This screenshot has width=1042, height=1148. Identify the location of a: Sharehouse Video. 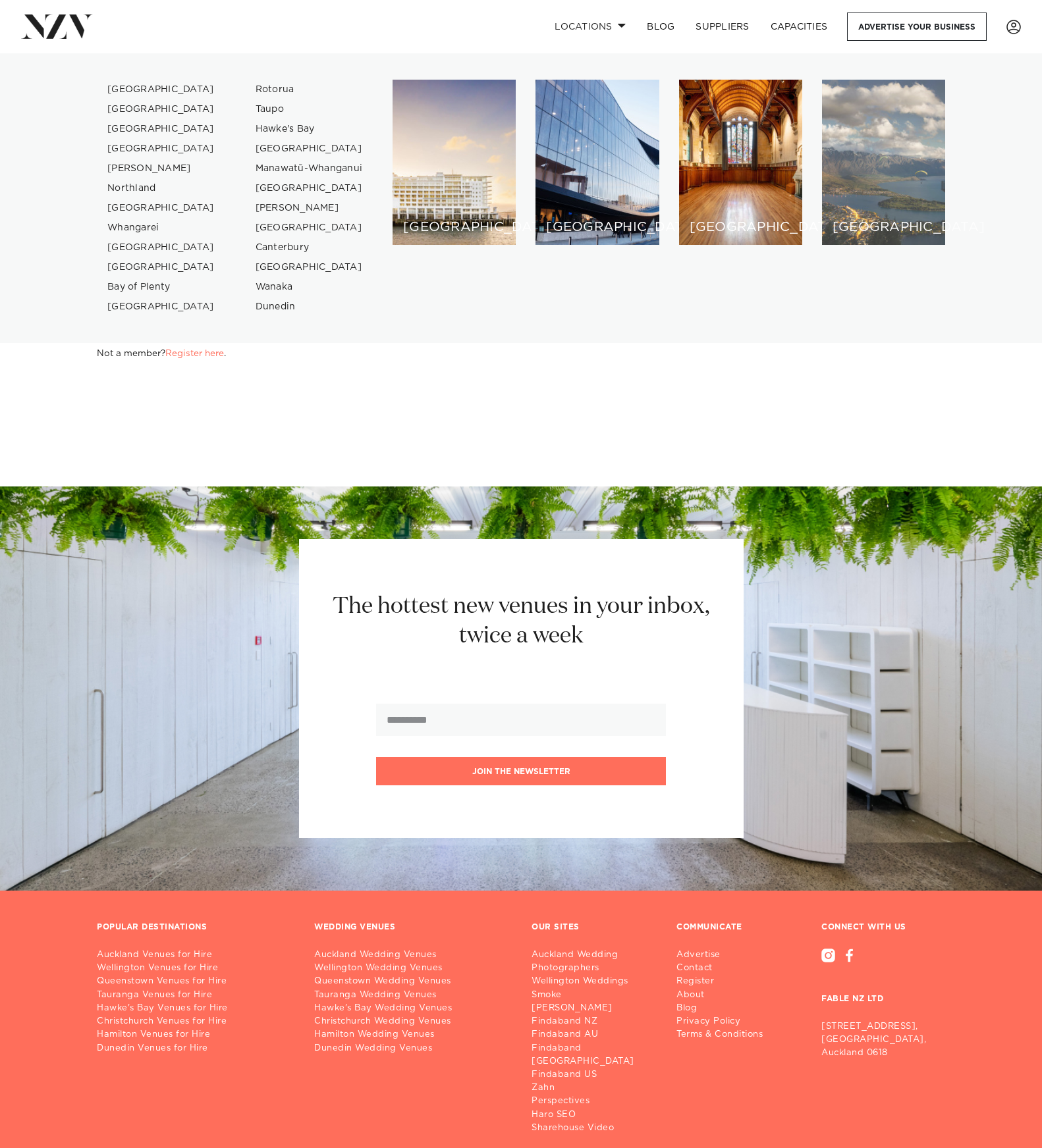
(594, 1128).